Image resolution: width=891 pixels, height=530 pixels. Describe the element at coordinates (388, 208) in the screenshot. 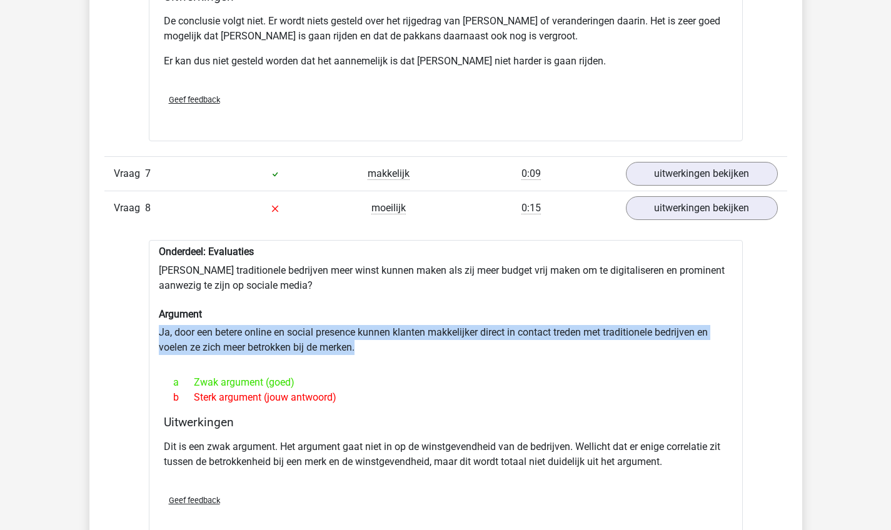

I see `span: moeilijk` at that location.